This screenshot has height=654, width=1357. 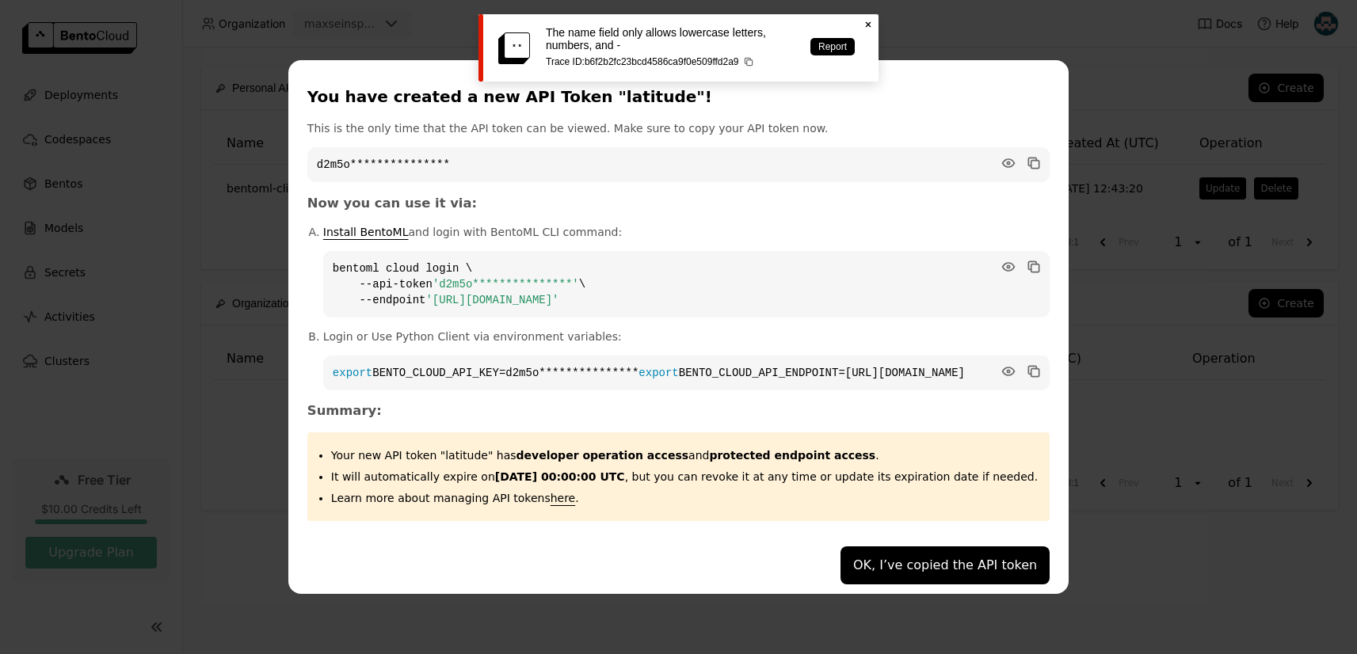 What do you see at coordinates (670, 62) in the screenshot?
I see `p: Trace ID: b6f2b2fc23bcd4586ca9f0e509ffd2a9` at bounding box center [670, 62].